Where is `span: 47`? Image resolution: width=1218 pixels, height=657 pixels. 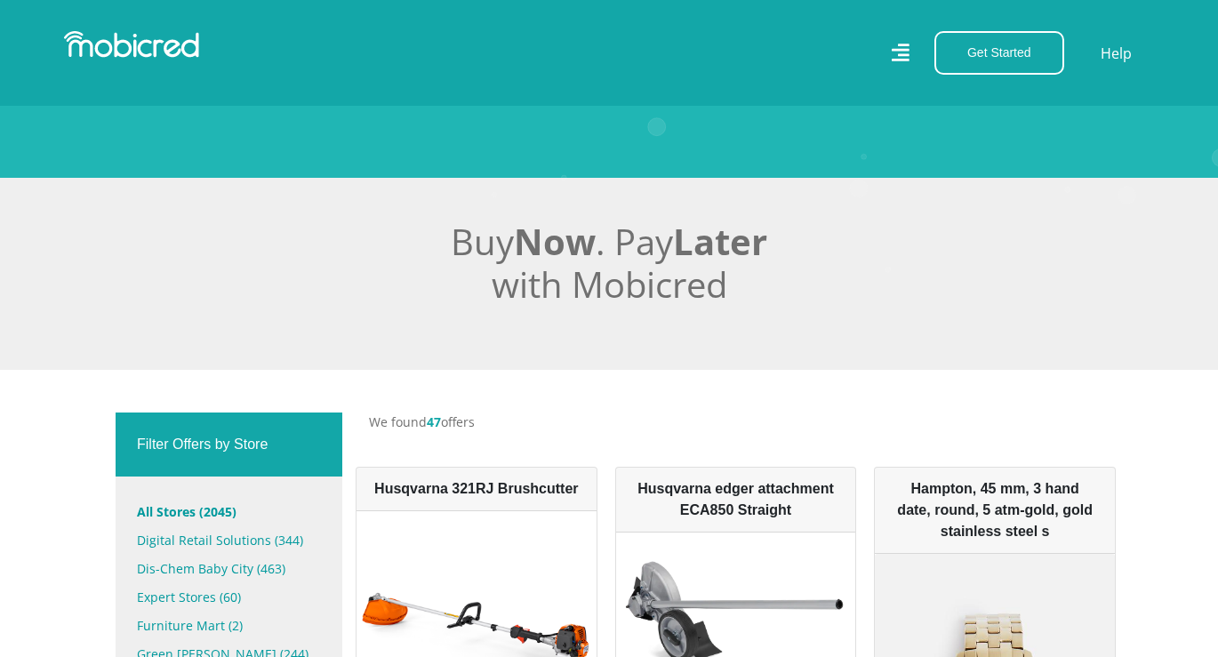 span: 47 is located at coordinates (434, 422).